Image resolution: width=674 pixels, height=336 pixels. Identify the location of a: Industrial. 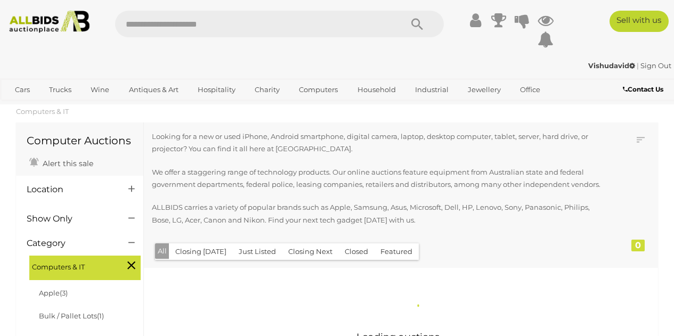
(432, 90).